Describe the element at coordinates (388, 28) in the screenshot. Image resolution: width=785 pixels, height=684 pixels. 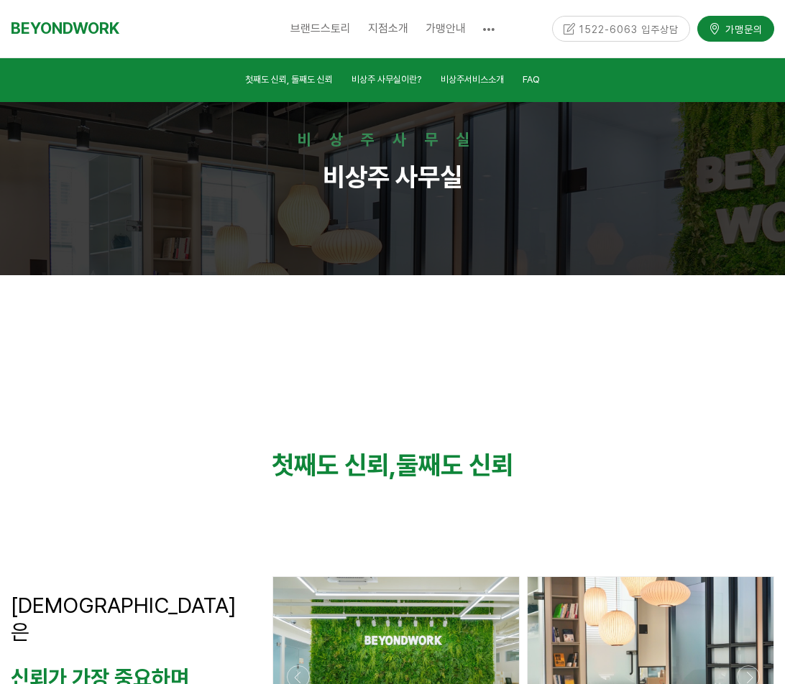
I see `span: 지점소개` at that location.